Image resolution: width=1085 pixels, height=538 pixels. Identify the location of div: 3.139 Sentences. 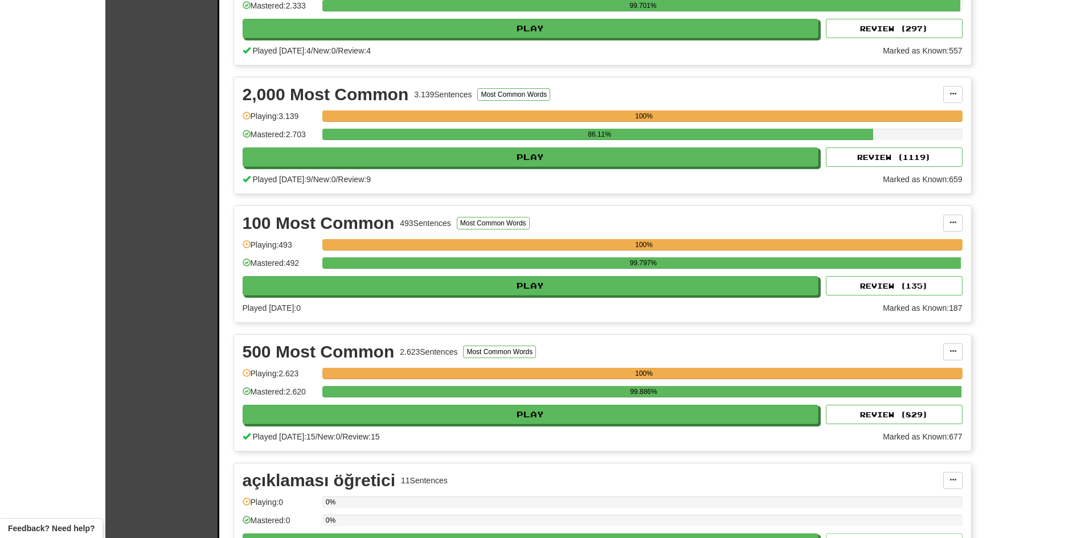
(442, 95).